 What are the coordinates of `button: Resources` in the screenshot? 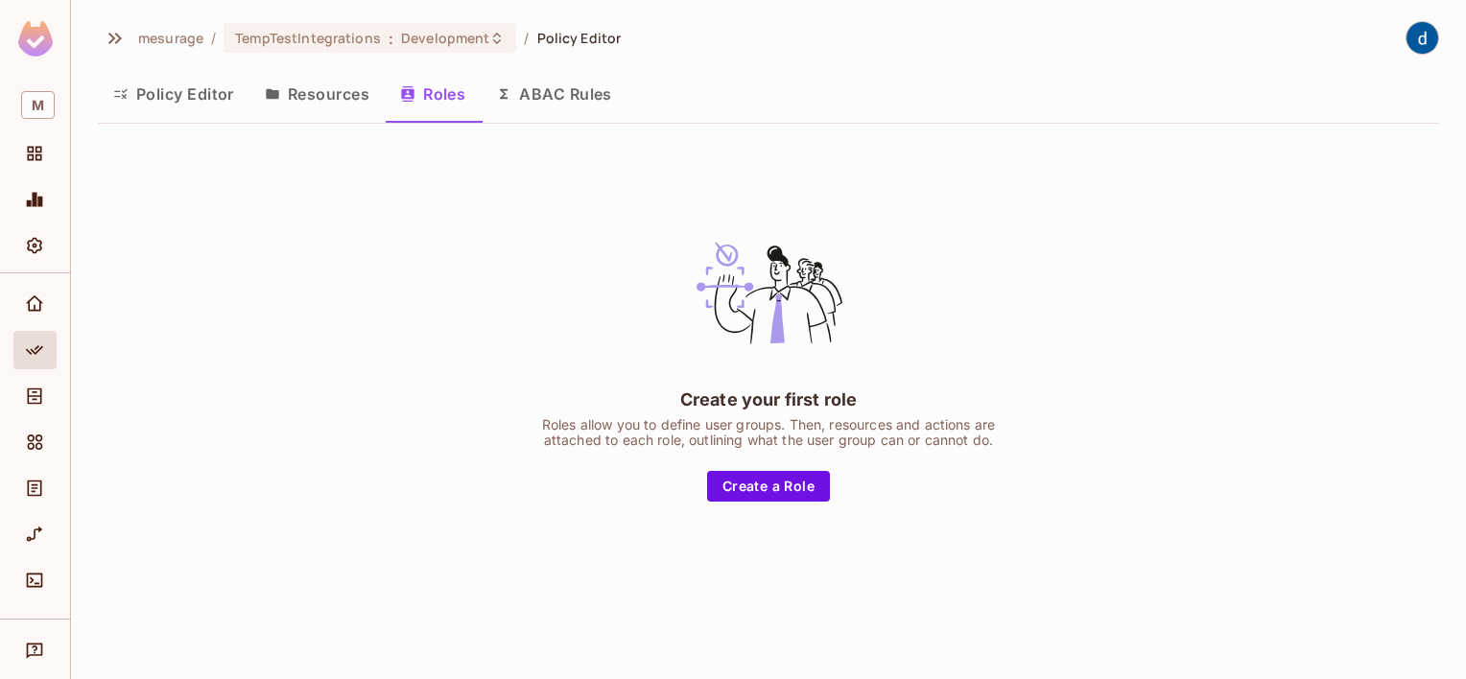 It's located at (317, 94).